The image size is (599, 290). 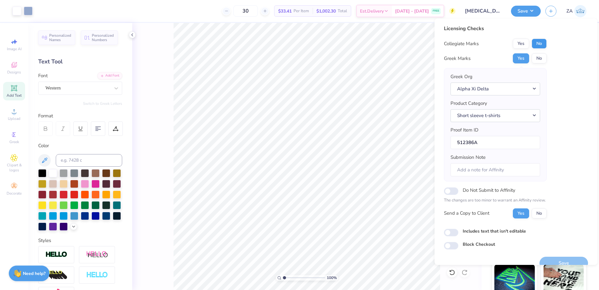 What do you see at coordinates (97, 275) in the screenshot?
I see `img: Negative Space` at bounding box center [97, 275].